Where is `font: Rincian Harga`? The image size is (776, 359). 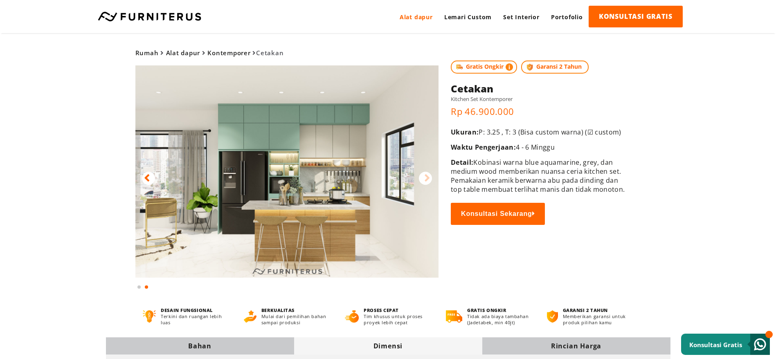 font: Rincian Harga is located at coordinates (576, 346).